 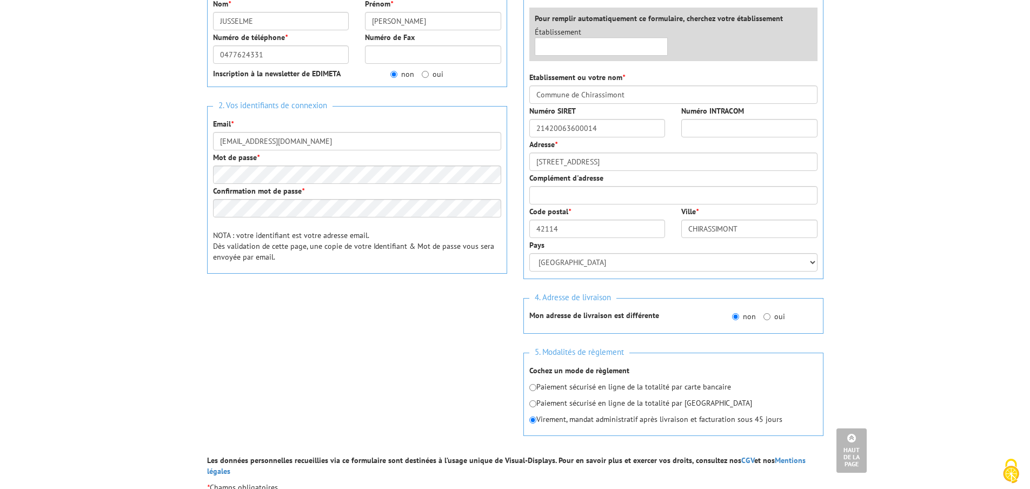 What do you see at coordinates (577, 77) in the screenshot?
I see `label: Etablissement ou votre nom` at bounding box center [577, 77].